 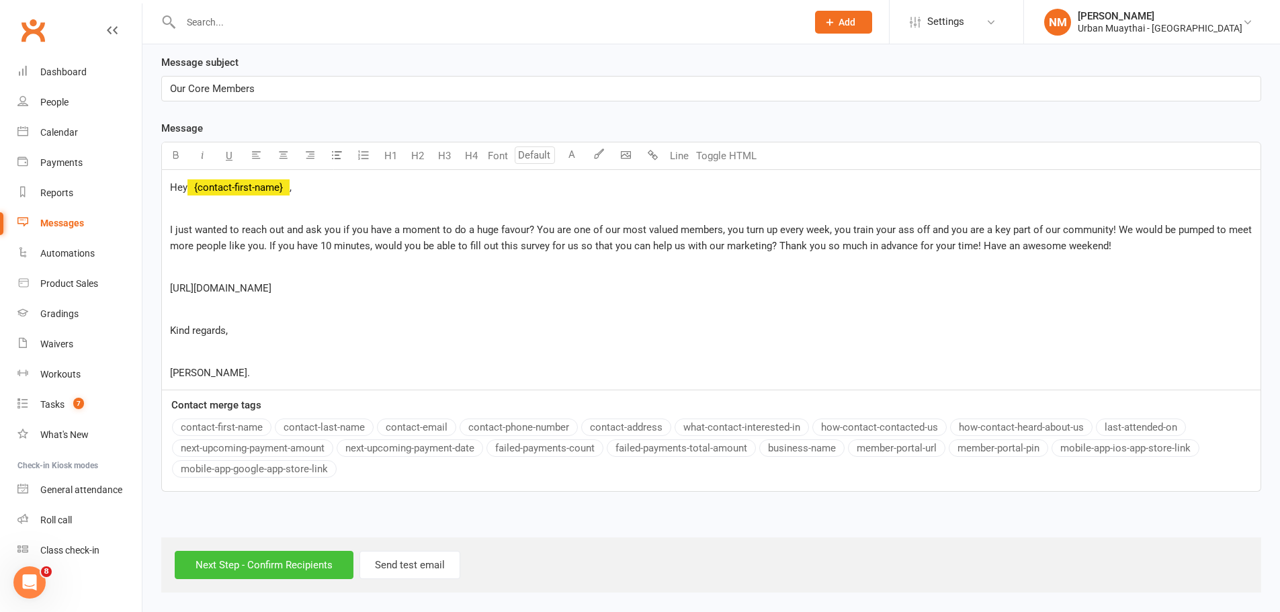 I want to click on input: Default, so click(x=535, y=155).